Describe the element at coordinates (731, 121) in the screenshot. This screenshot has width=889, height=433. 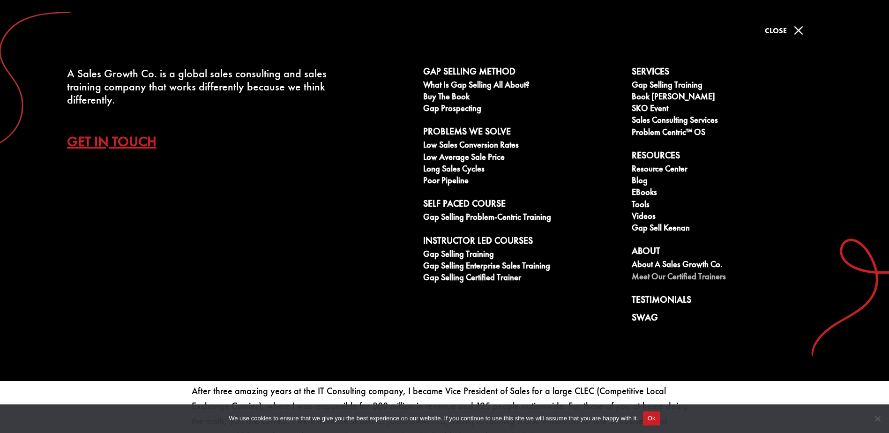
I see `a: Sales Consulting Services` at that location.